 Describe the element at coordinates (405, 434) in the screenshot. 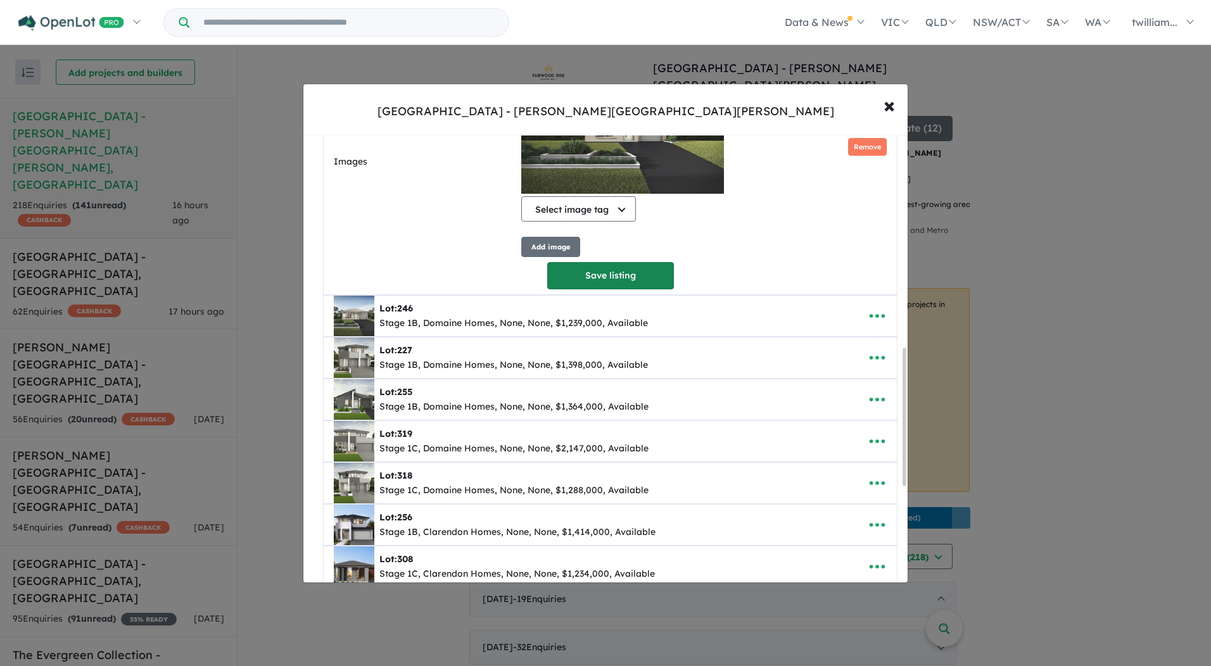

I see `span: 319` at that location.